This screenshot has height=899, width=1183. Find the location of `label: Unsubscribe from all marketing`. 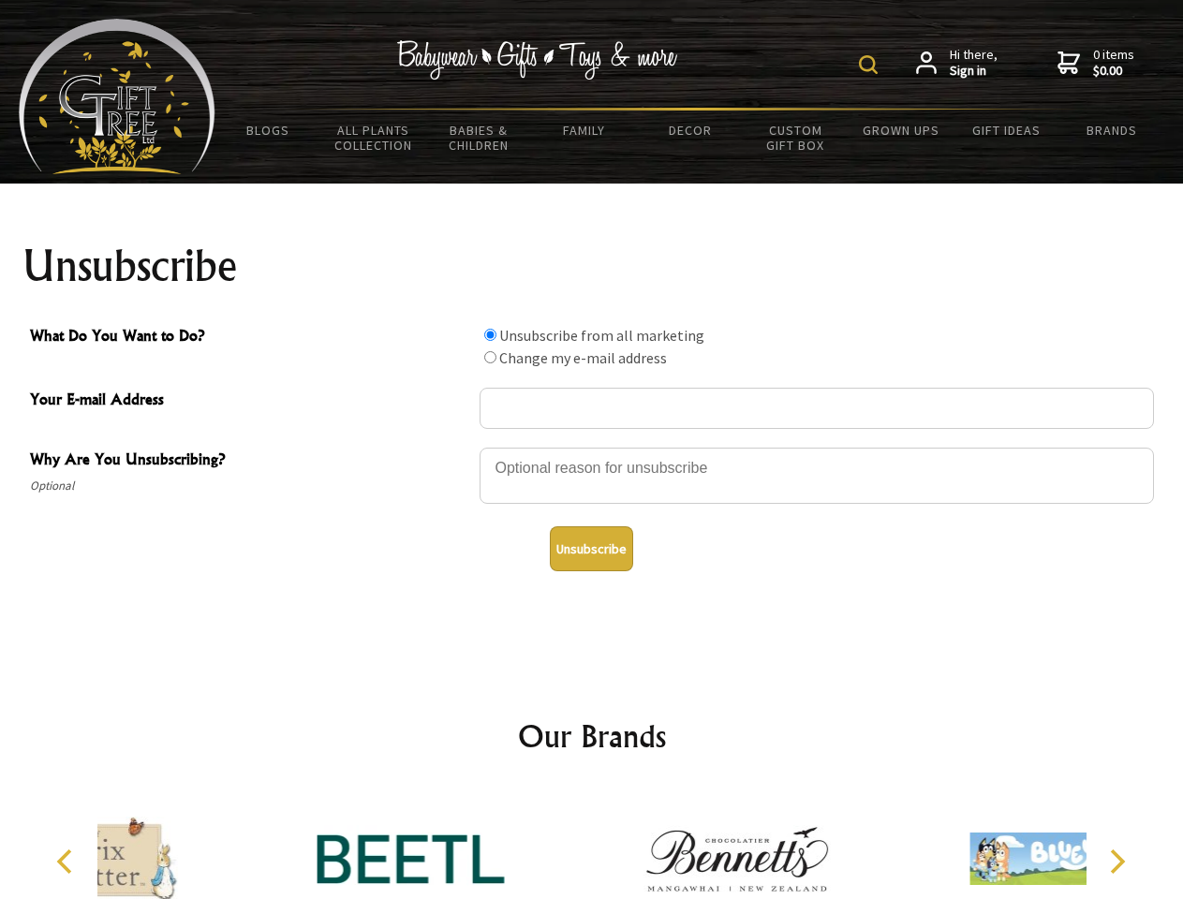

label: Unsubscribe from all marketing is located at coordinates (601, 335).